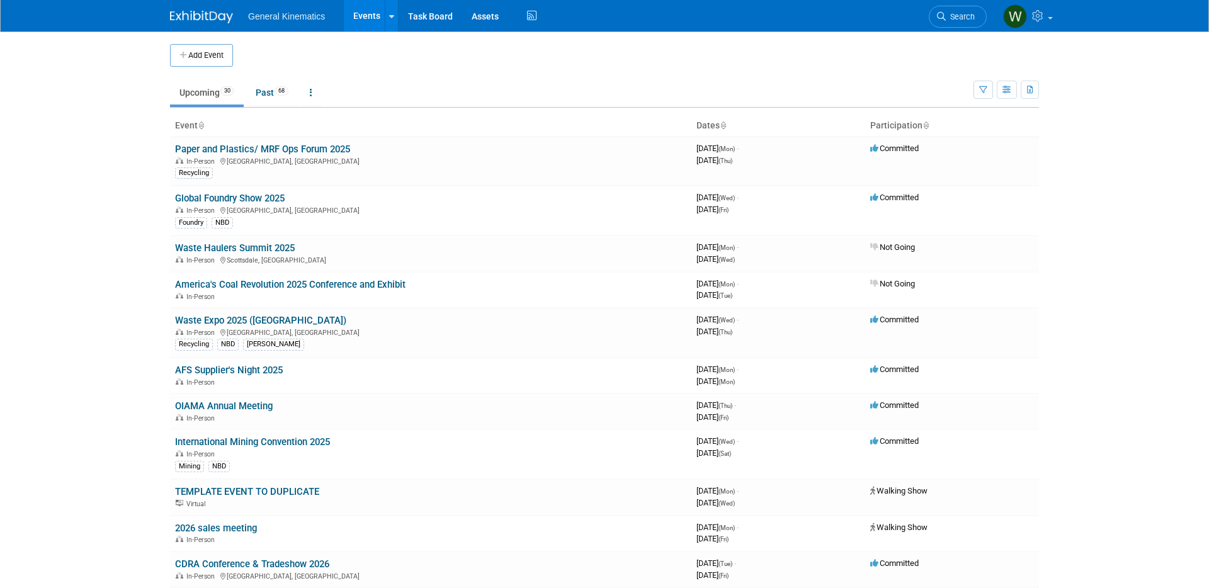  What do you see at coordinates (201, 125) in the screenshot?
I see `a: Sort by Event Name` at bounding box center [201, 125].